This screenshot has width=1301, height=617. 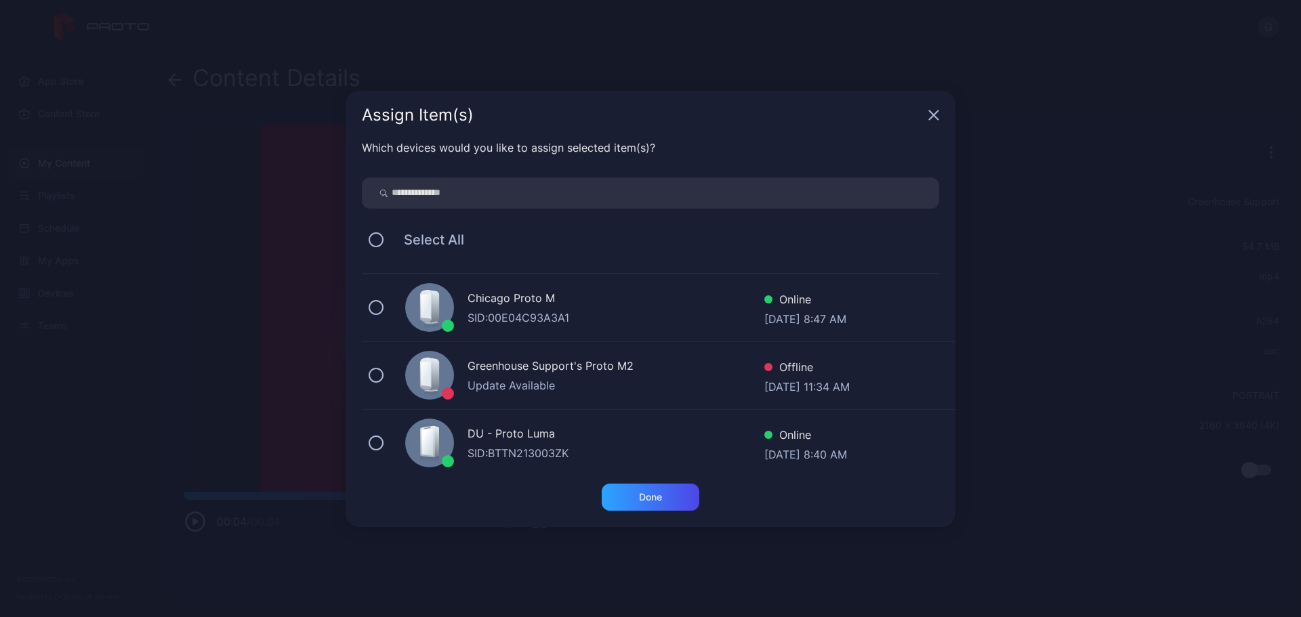 What do you see at coordinates (616, 435) in the screenshot?
I see `div: DU - Proto Luma` at bounding box center [616, 435].